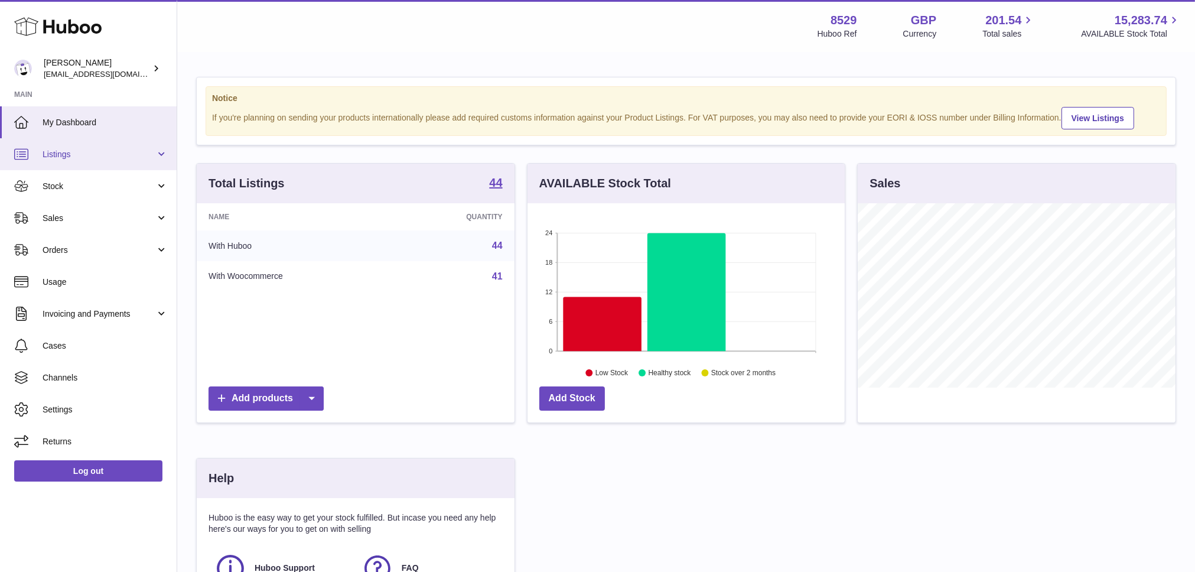 The height and width of the screenshot is (572, 1195). I want to click on h3: Help, so click(221, 478).